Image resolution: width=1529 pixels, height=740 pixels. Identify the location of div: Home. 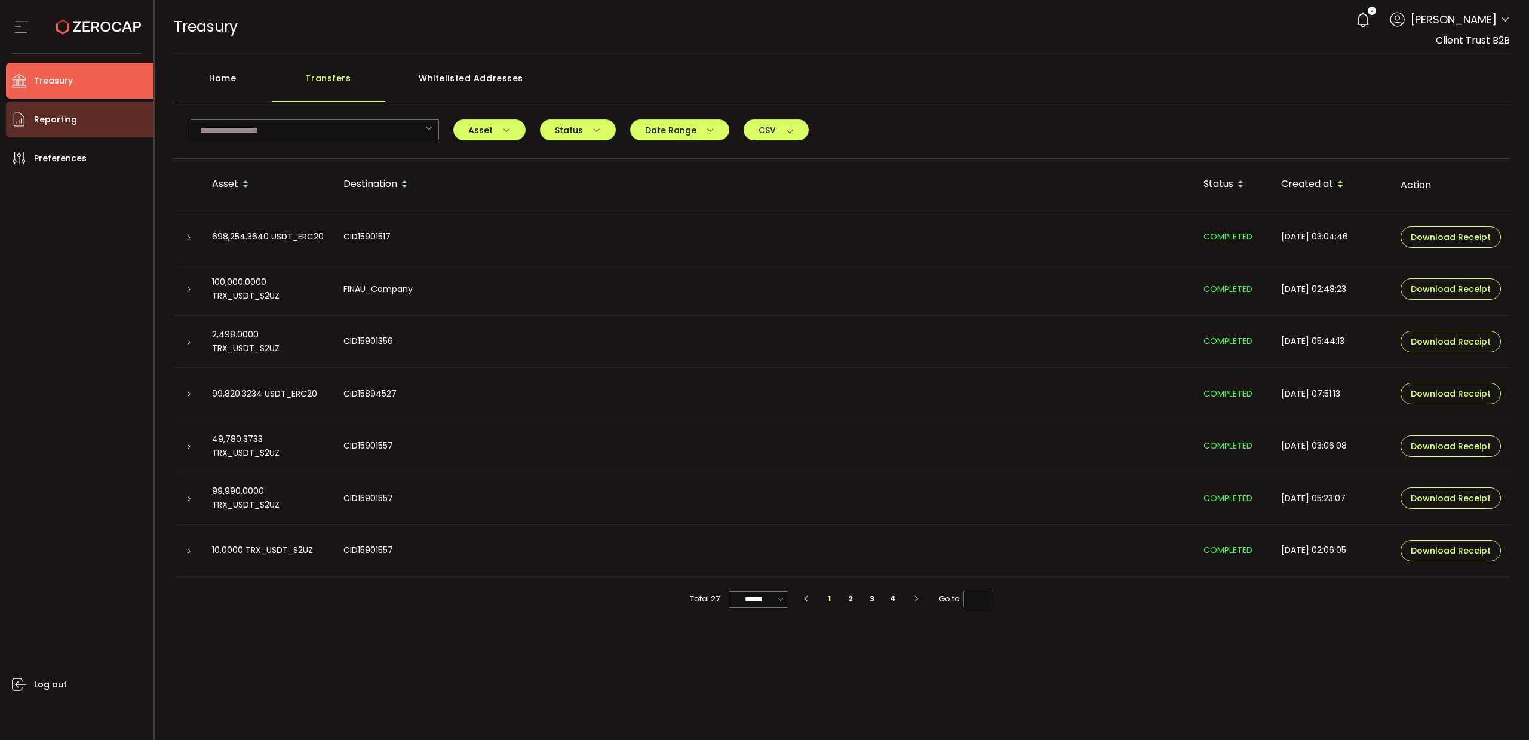
(223, 84).